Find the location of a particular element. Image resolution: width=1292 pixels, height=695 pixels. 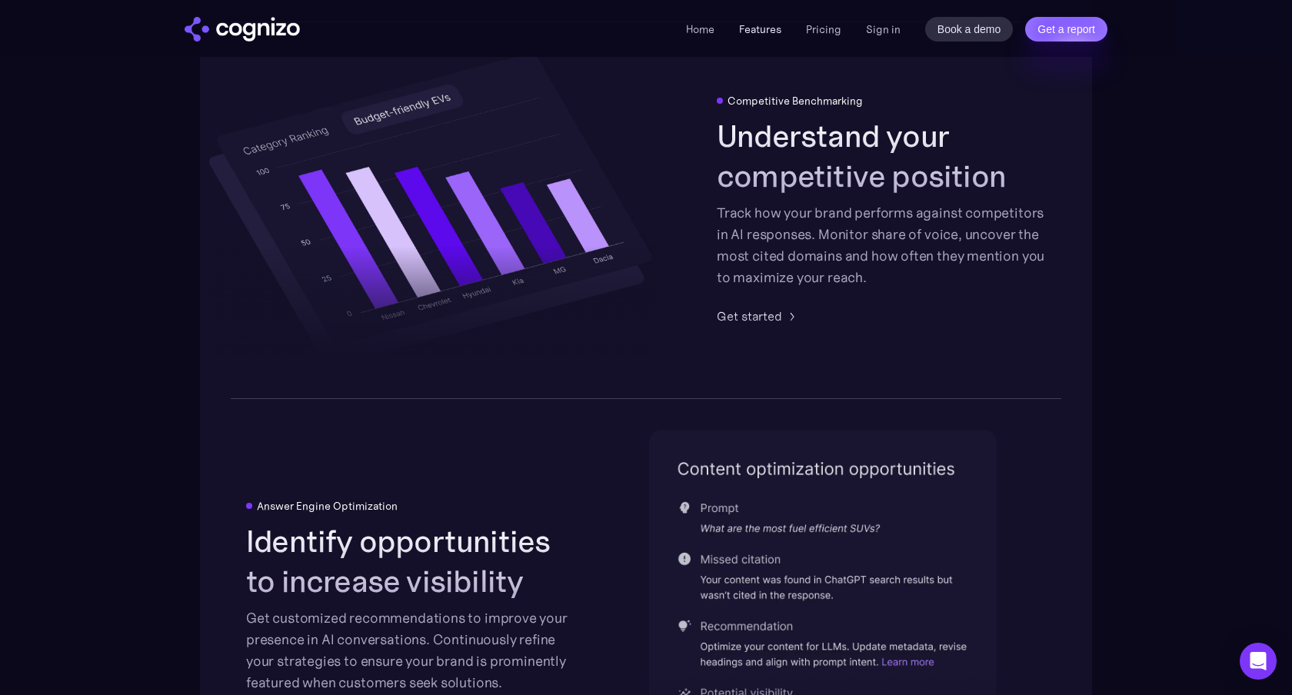

div: Competitive Benchmarking is located at coordinates (795, 101).